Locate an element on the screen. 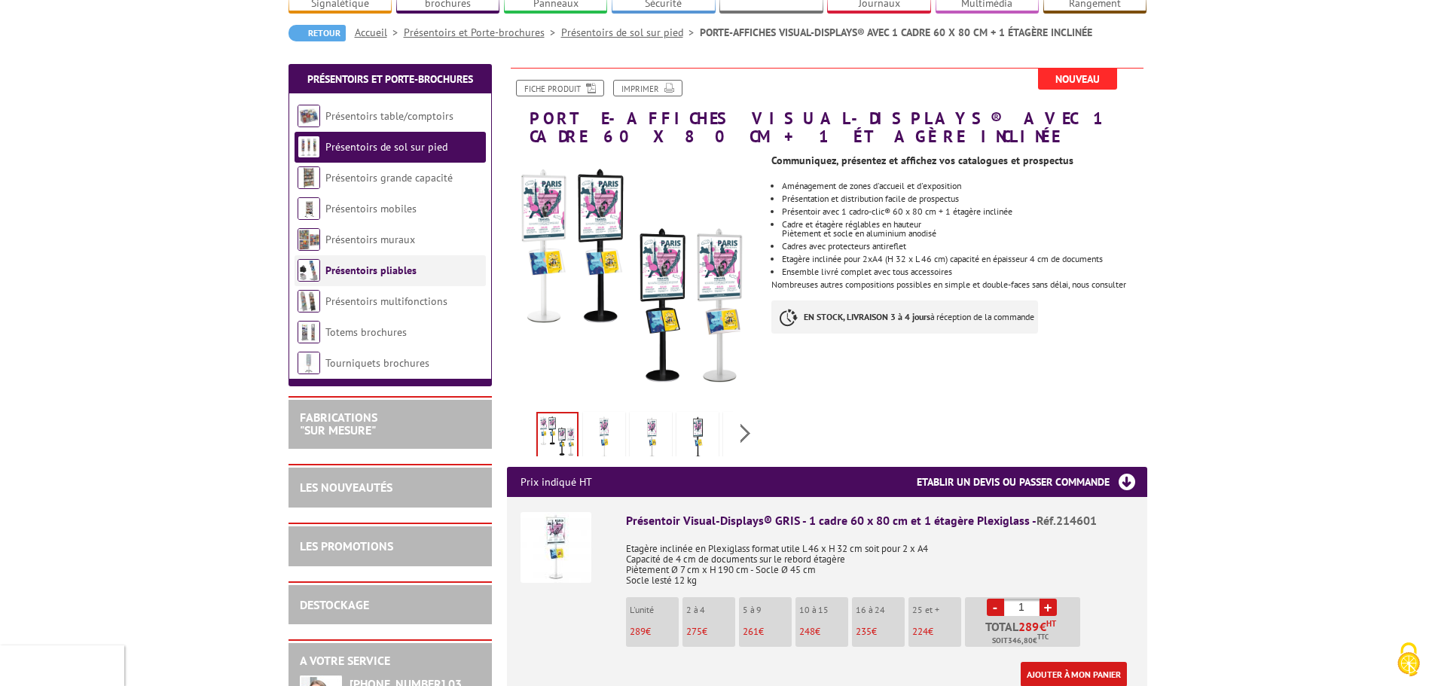 The image size is (1435, 686). a: Présentoirs grande capacité is located at coordinates (389, 178).